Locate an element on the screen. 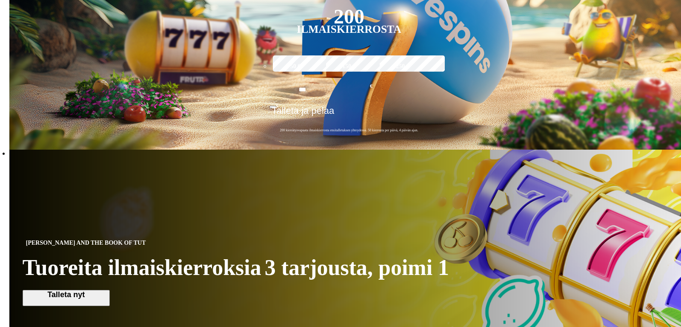 The width and height of the screenshot is (681, 327). span: 200 kierrätysvapaata ilmaiskierrosta ensitalletuksen yhteydessä. 50 kierrosta per päivä, 4 päivän... is located at coordinates (349, 130).